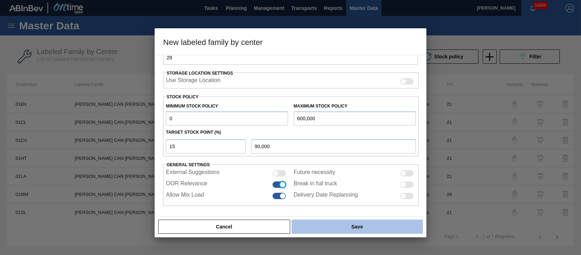  I want to click on label: External Suggestions, so click(193, 173).